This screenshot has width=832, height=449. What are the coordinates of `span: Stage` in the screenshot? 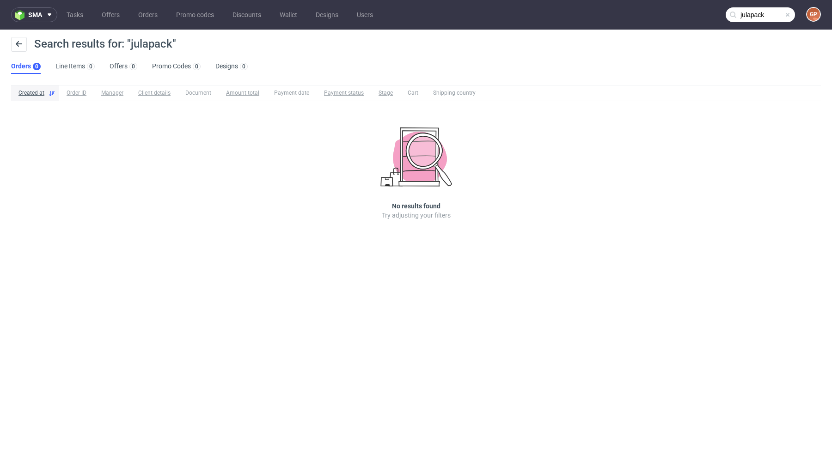 It's located at (385, 93).